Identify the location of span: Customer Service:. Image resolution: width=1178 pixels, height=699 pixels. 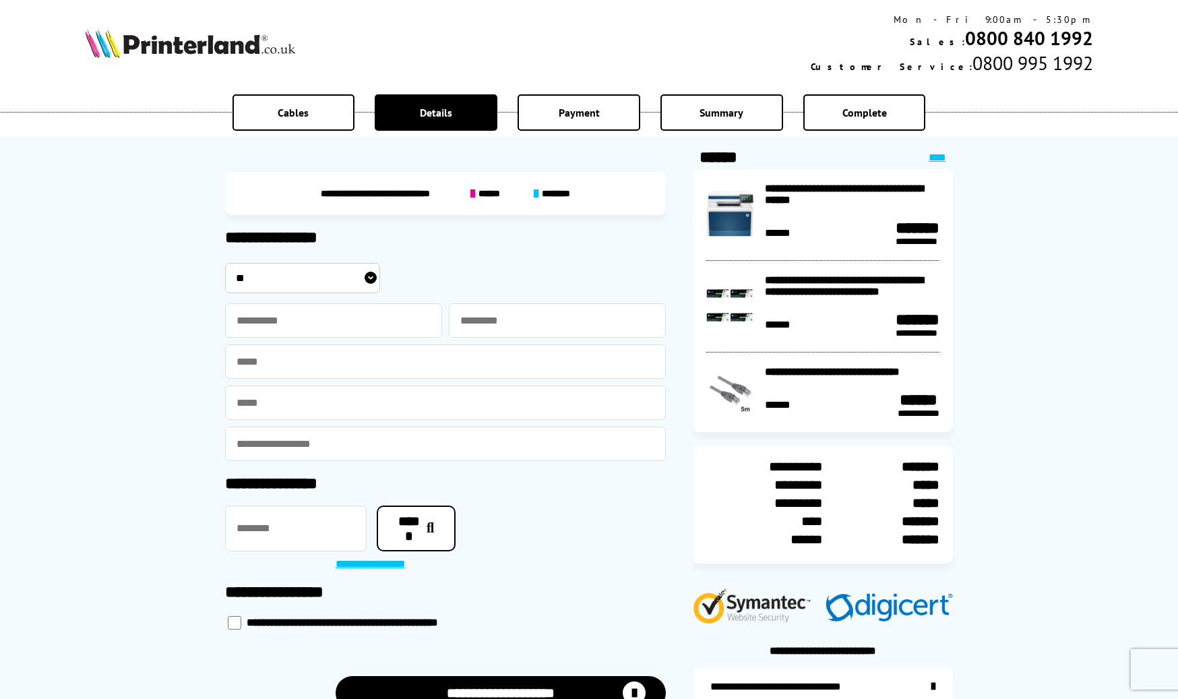
(892, 67).